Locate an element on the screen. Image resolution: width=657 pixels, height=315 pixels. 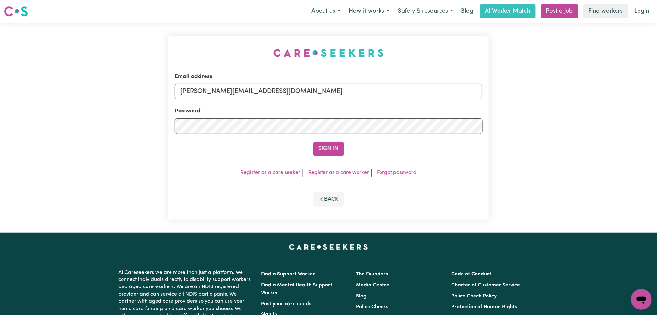
a: The Founders is located at coordinates (372, 274).